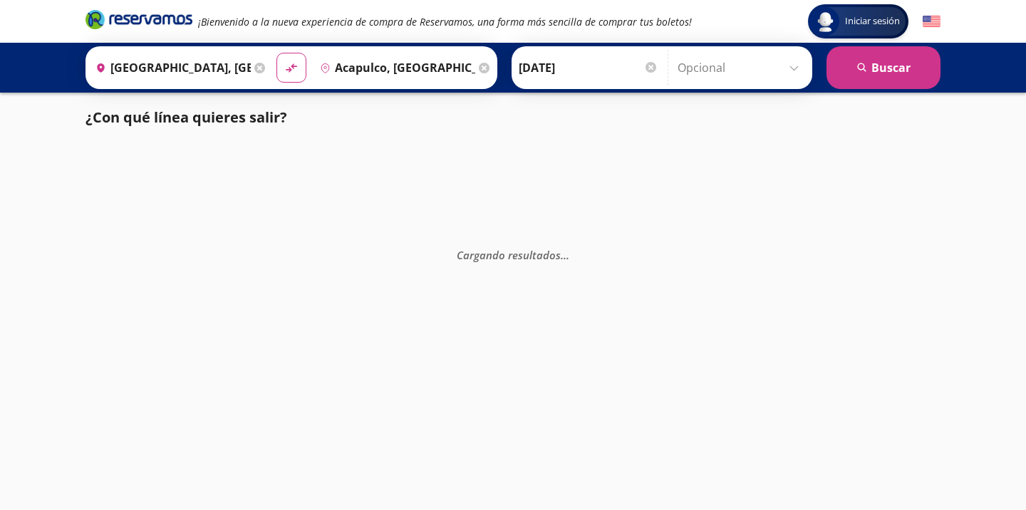 This screenshot has width=1026, height=510. What do you see at coordinates (588, 68) in the screenshot?
I see `input: Elegir Fecha` at bounding box center [588, 68].